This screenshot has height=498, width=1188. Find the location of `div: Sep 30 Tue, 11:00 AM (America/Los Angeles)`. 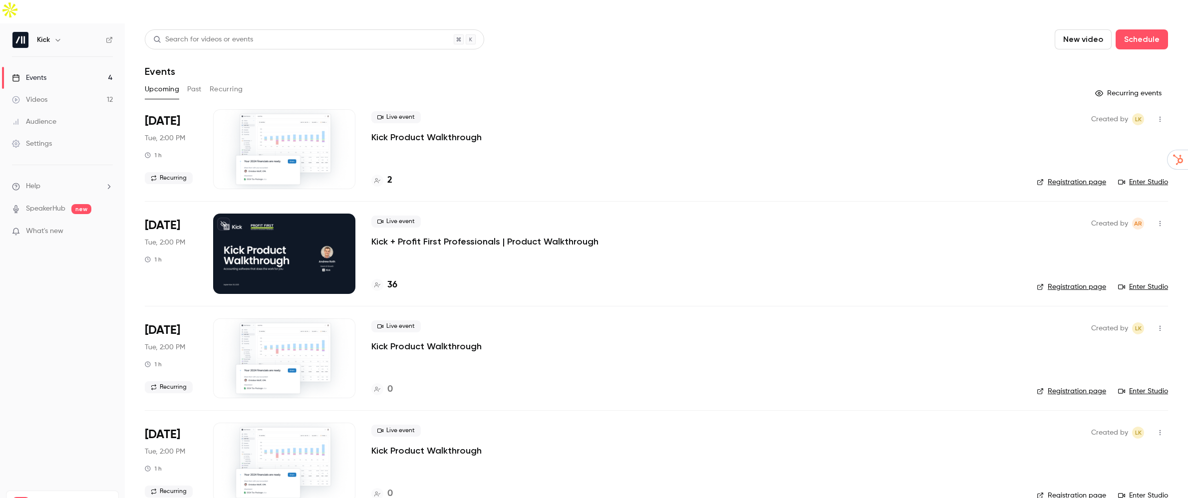

div: Sep 30 Tue, 11:00 AM (America/Los Angeles) is located at coordinates (171, 149).